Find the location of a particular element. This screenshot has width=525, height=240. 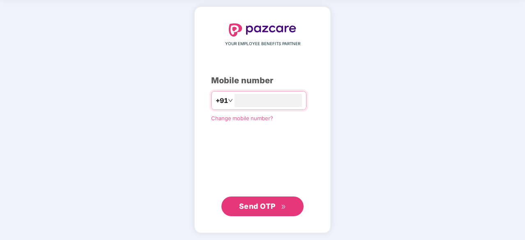

img: logo is located at coordinates (263, 30).